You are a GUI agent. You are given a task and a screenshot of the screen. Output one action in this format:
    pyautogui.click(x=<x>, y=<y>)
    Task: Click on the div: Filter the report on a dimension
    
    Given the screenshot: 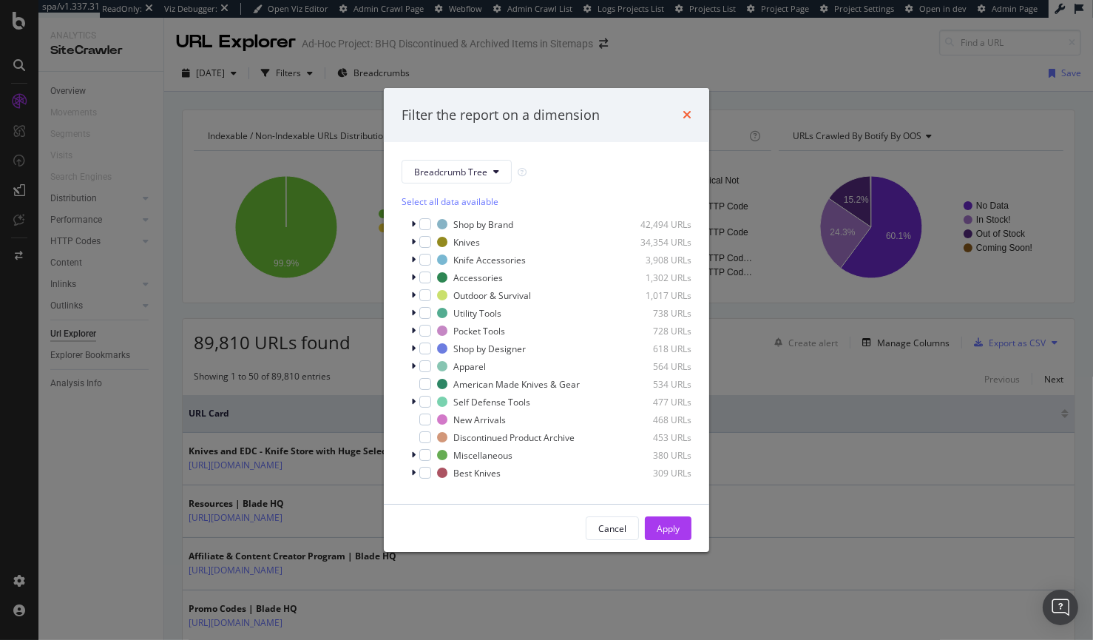 What is the action you would take?
    pyautogui.click(x=501, y=115)
    